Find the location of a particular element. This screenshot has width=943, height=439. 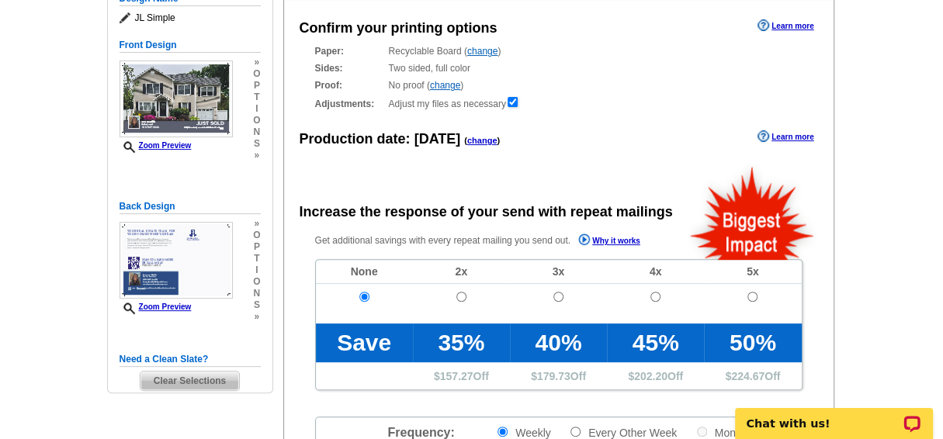

strong: Paper: is located at coordinates (349, 51).